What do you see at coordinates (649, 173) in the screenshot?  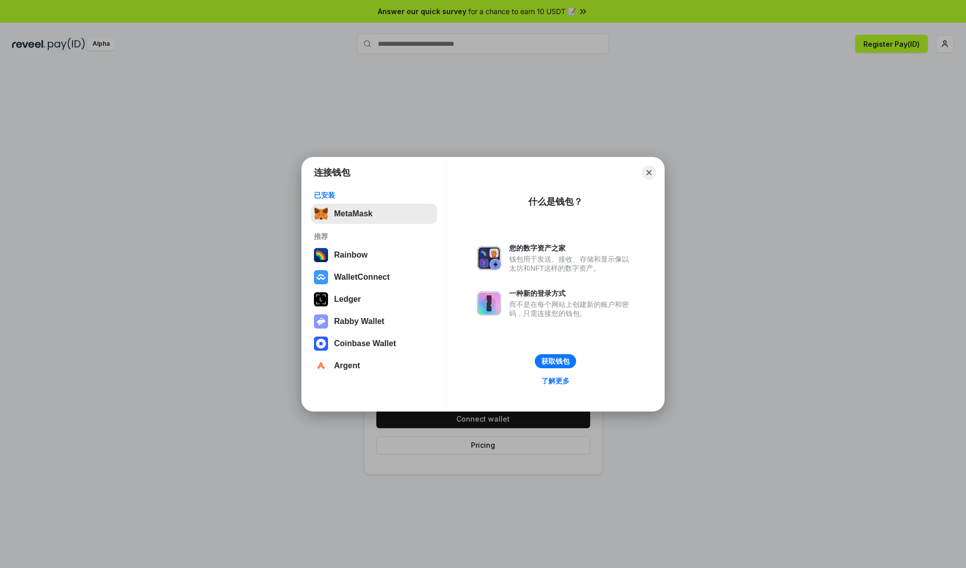 I see `button: Close` at bounding box center [649, 173].